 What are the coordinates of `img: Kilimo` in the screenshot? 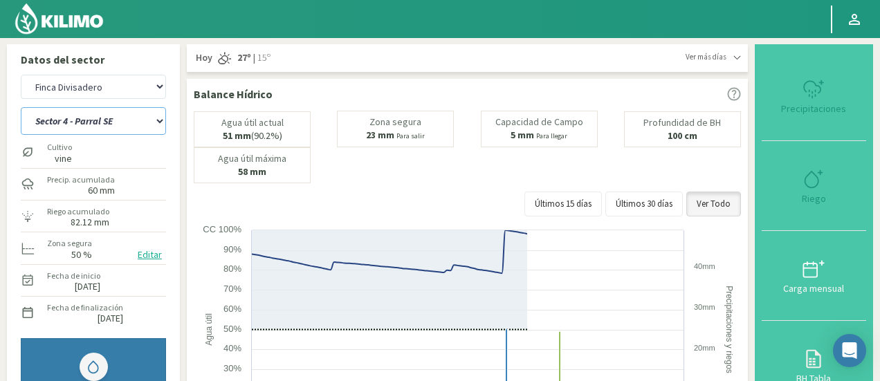 It's located at (59, 19).